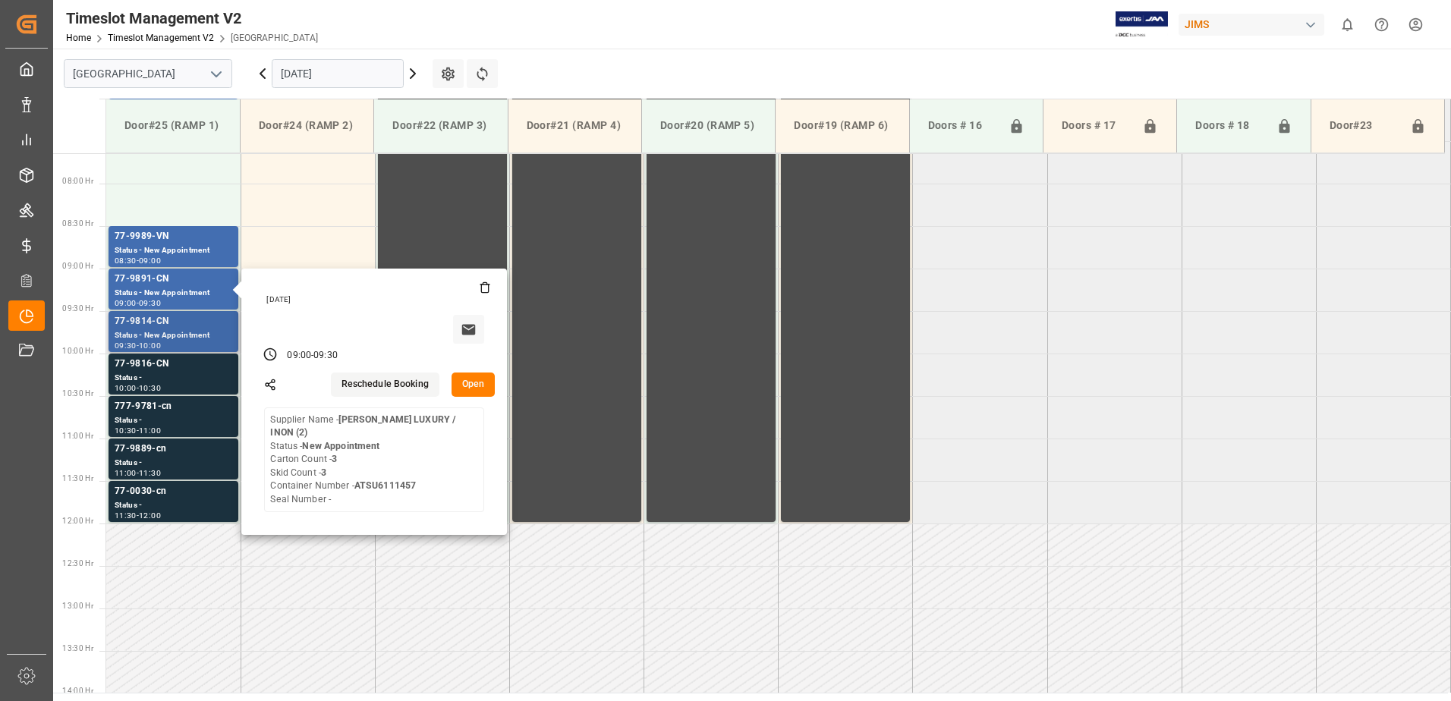 This screenshot has width=1451, height=701. Describe the element at coordinates (77, 563) in the screenshot. I see `span: 12:30 Hr` at that location.